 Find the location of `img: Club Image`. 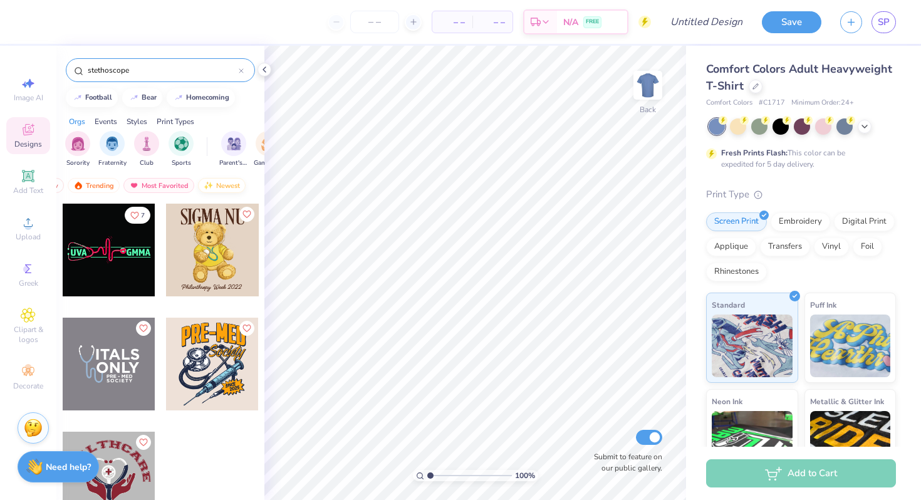

img: Club Image is located at coordinates (147, 143).